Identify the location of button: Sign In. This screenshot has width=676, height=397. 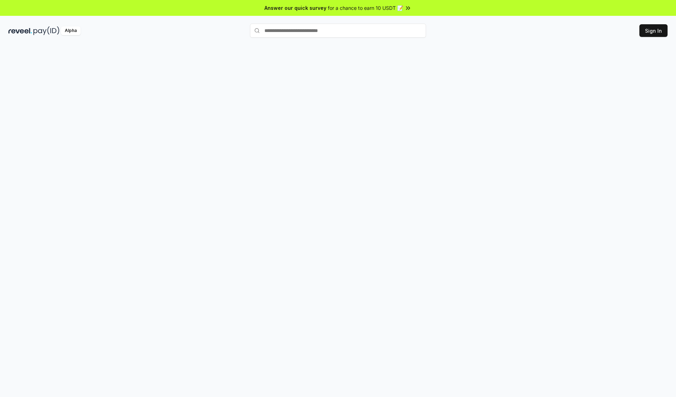
(653, 31).